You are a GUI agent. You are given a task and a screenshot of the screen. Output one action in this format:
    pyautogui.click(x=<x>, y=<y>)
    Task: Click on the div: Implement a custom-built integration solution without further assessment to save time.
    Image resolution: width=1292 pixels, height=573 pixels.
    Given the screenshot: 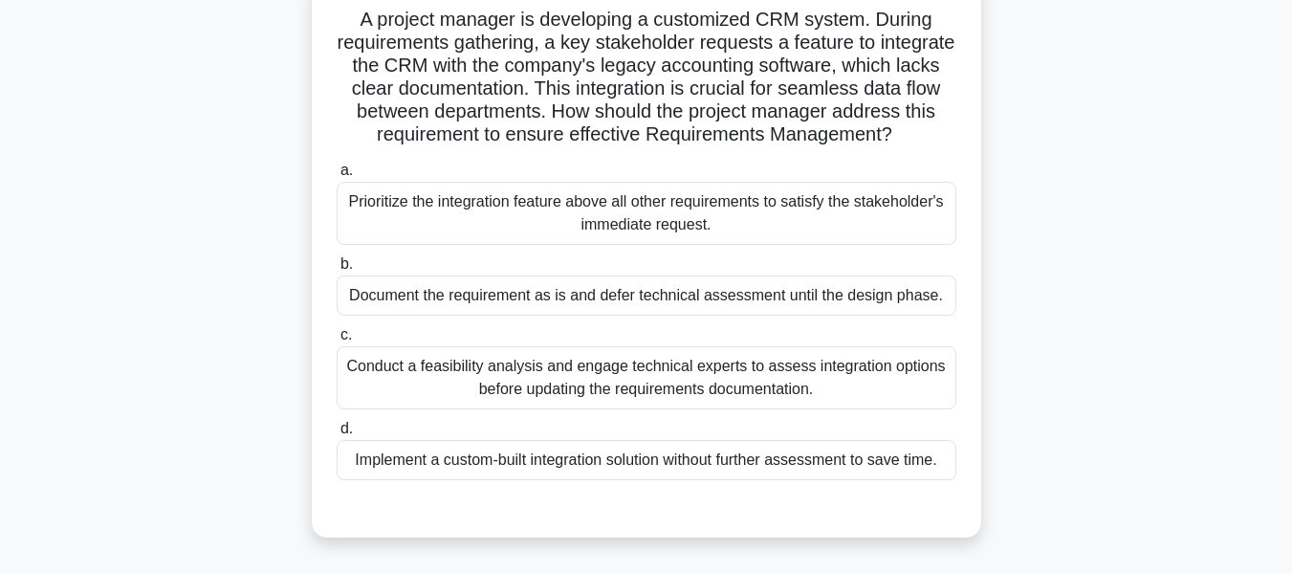 What is the action you would take?
    pyautogui.click(x=647, y=460)
    